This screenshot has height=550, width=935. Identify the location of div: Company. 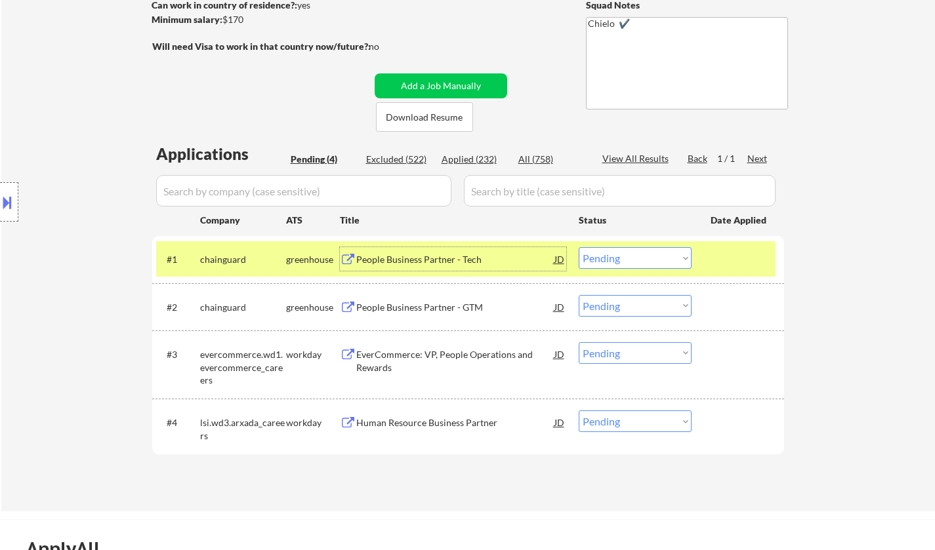
(243, 220).